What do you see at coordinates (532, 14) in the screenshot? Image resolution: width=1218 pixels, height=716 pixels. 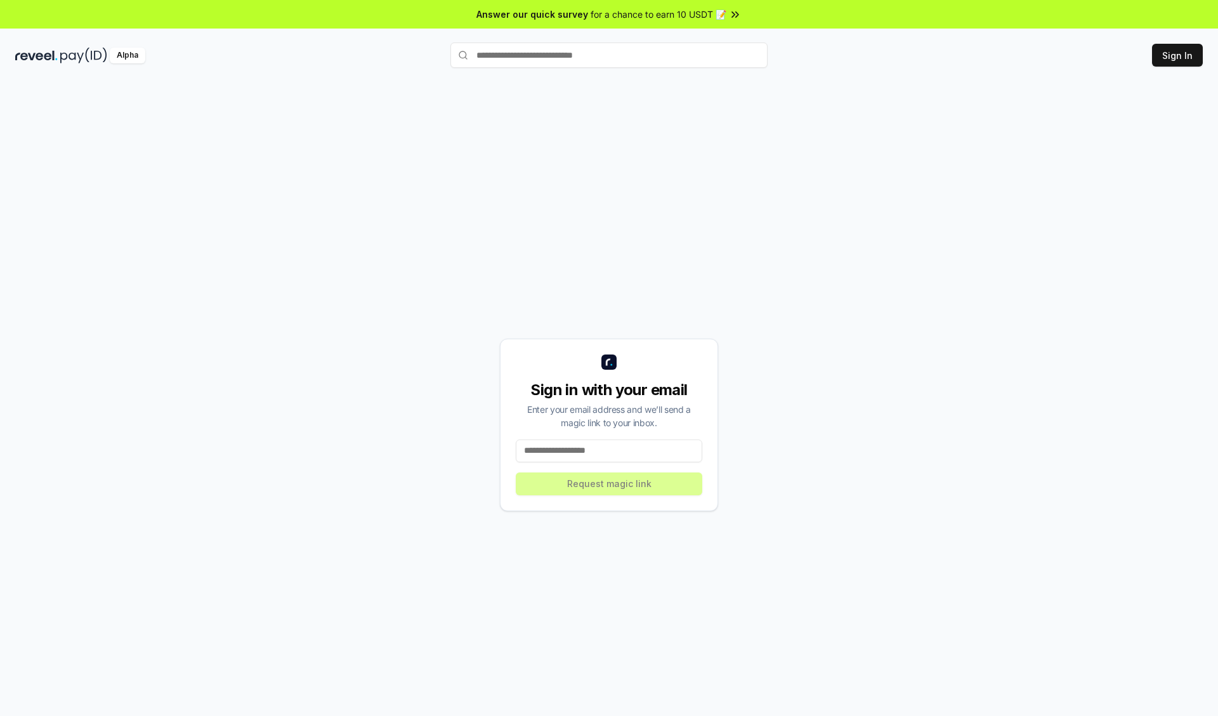 I see `span: Answer our quick survey` at bounding box center [532, 14].